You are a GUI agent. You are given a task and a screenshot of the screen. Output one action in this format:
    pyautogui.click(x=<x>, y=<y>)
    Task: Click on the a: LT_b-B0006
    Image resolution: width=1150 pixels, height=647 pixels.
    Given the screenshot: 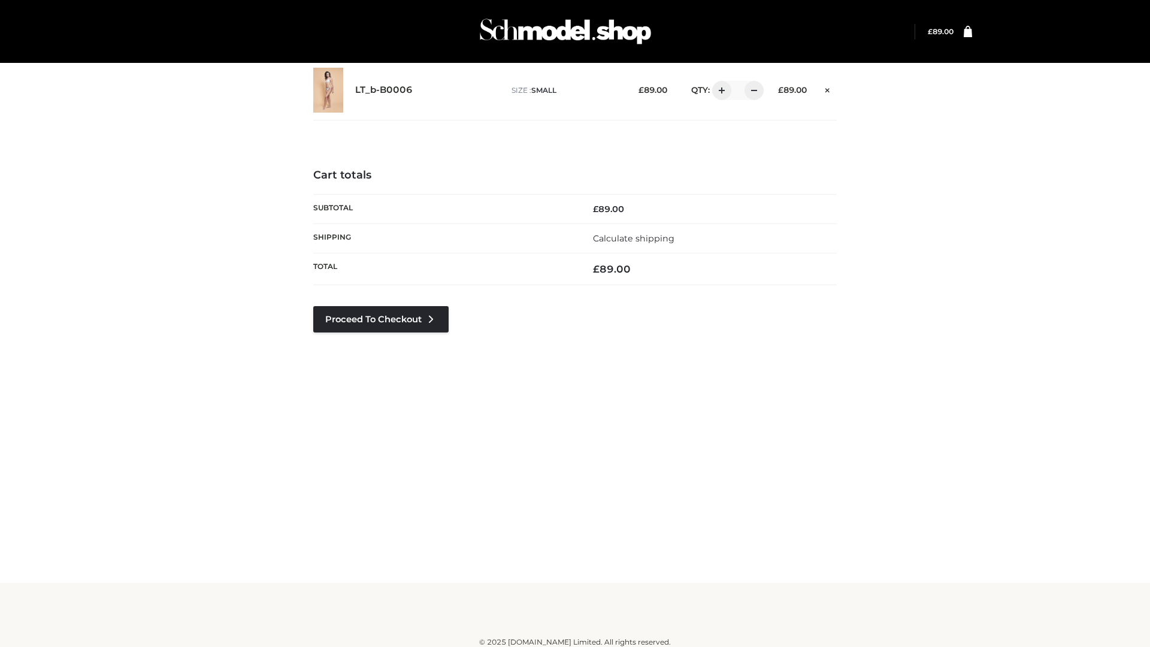 What is the action you would take?
    pyautogui.click(x=384, y=90)
    